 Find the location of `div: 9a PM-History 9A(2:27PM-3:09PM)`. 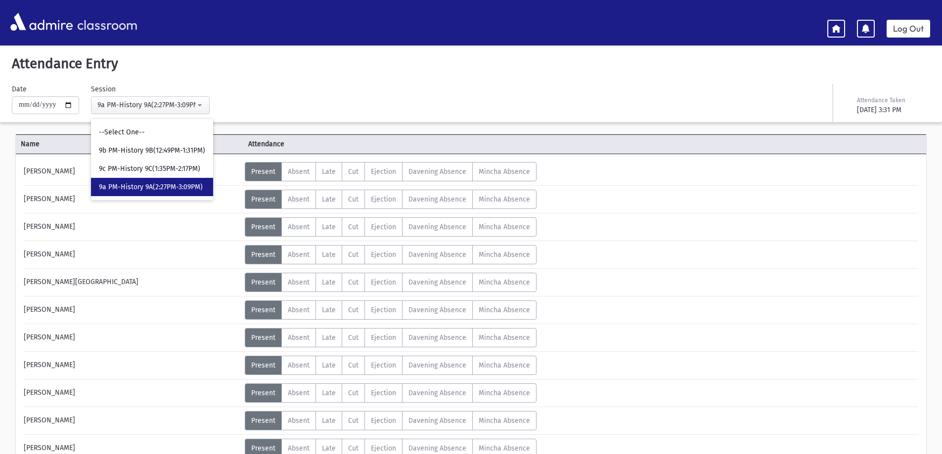

div: 9a PM-History 9A(2:27PM-3:09PM) is located at coordinates (146, 105).